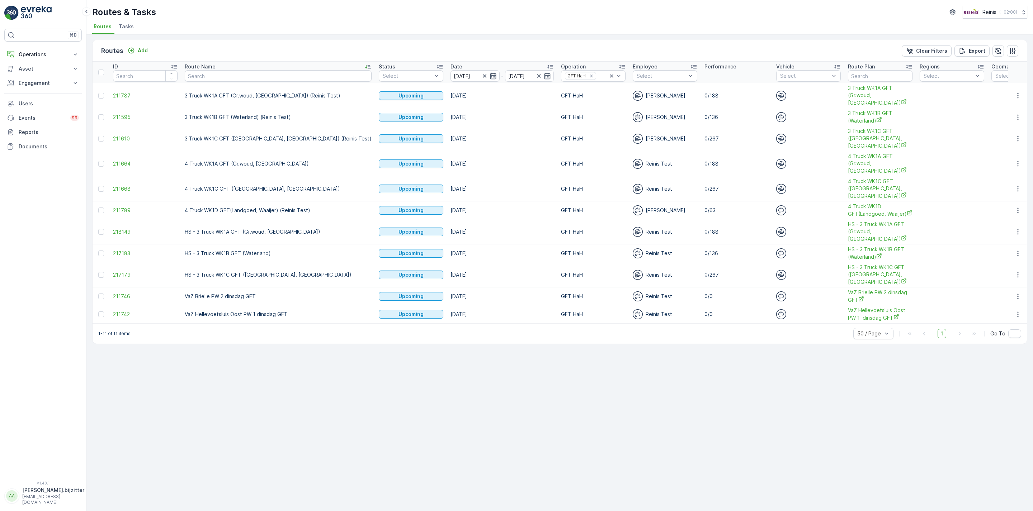 This screenshot has height=511, width=1033. I want to click on span: HS - 3 Truck WK1B GFT (Waterland), so click(880, 253).